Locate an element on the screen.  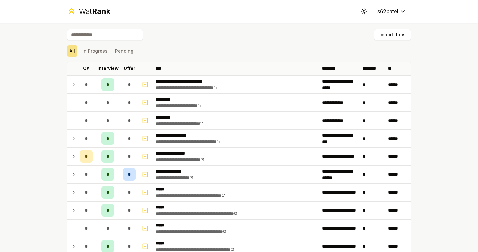
span: Rank is located at coordinates (101, 11).